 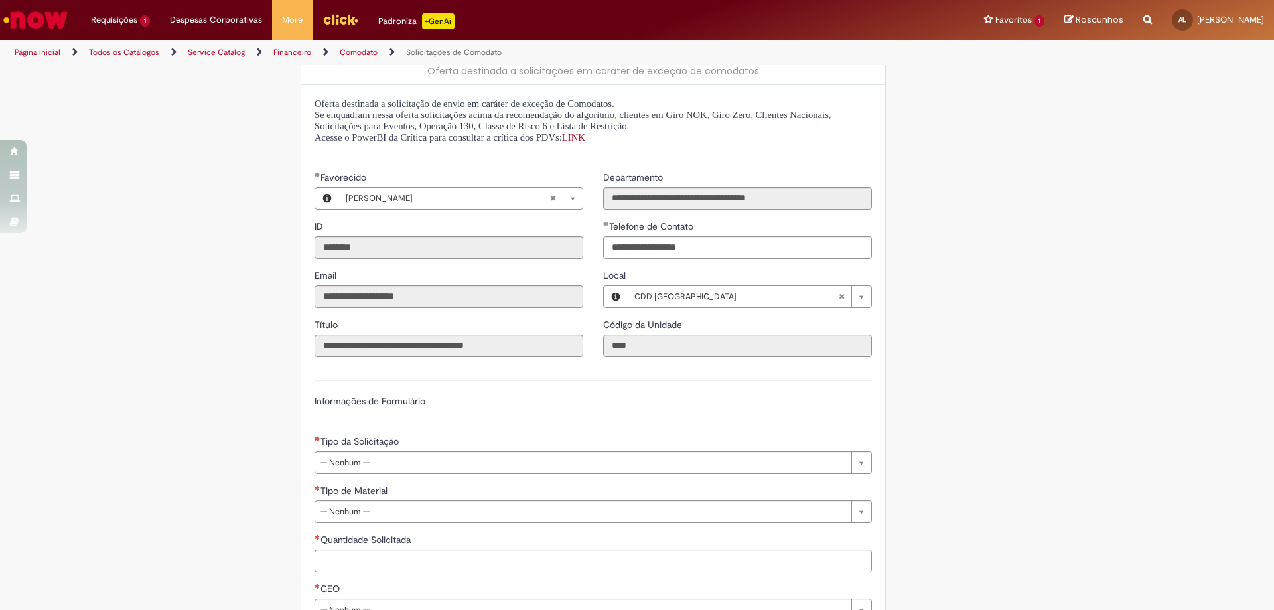 I want to click on input: Departamento, so click(x=737, y=198).